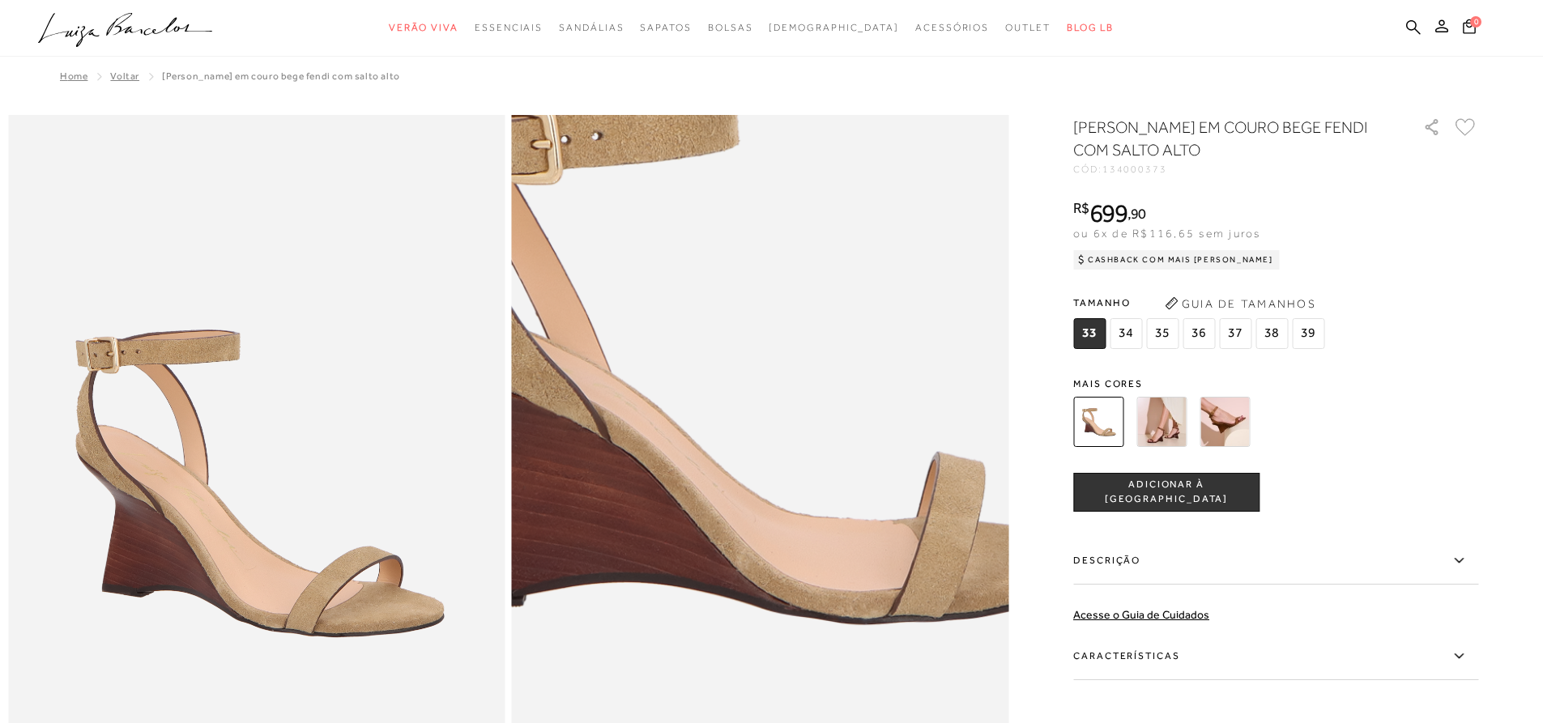 Image resolution: width=1543 pixels, height=723 pixels. What do you see at coordinates (74, 76) in the screenshot?
I see `a: Home` at bounding box center [74, 76].